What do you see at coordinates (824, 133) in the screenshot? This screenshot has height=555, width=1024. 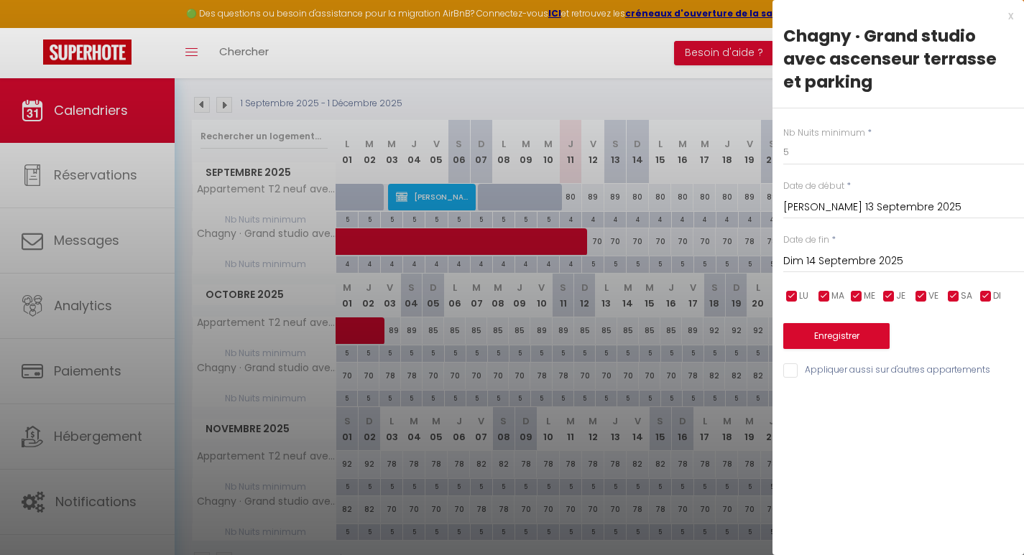 I see `label: Nb Nuits minimum` at bounding box center [824, 133].